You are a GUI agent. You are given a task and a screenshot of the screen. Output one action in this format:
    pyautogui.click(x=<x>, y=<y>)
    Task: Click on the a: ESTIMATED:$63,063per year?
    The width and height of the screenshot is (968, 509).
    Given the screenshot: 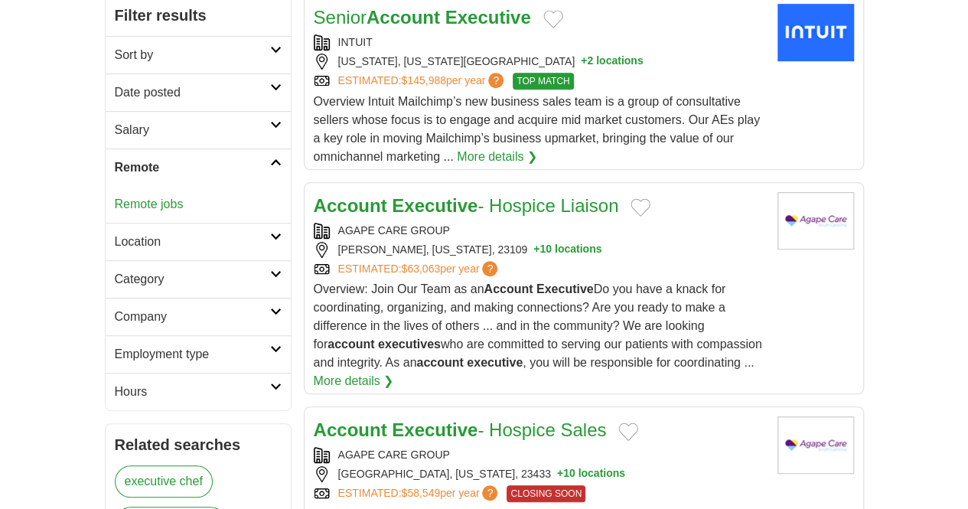 What is the action you would take?
    pyautogui.click(x=419, y=268)
    